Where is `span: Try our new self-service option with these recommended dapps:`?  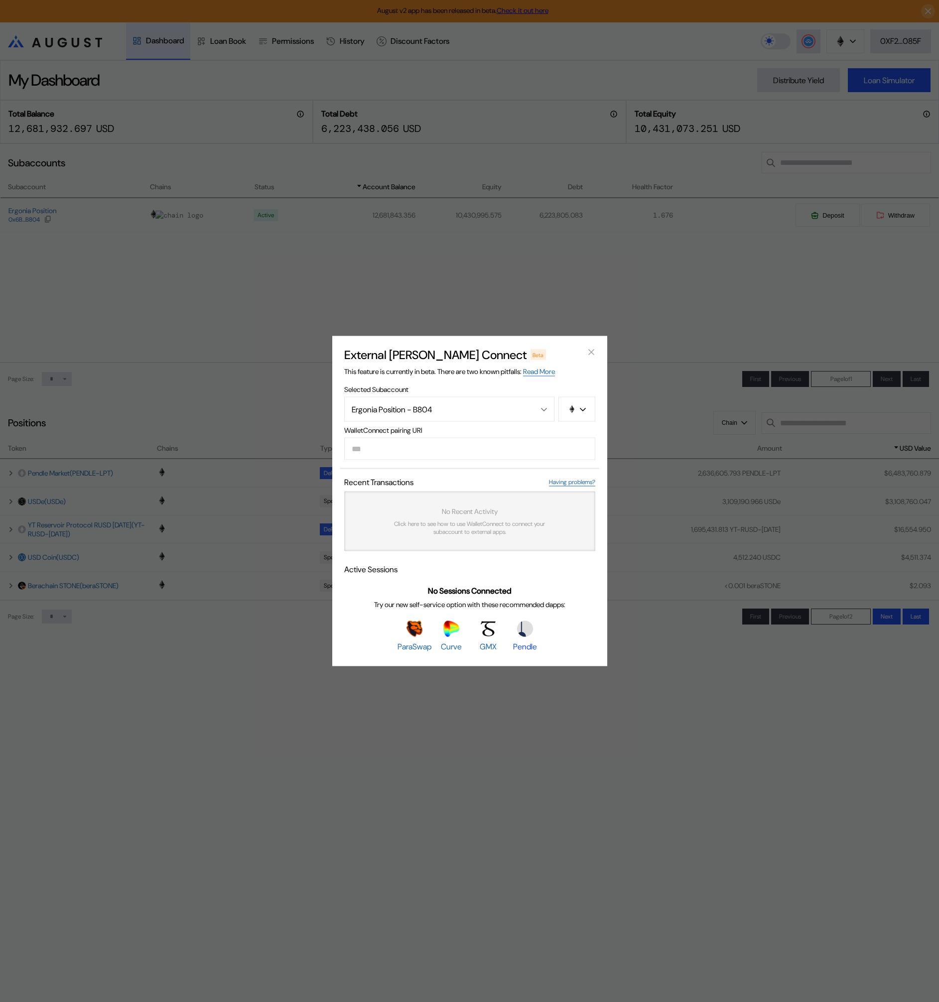
span: Try our new self-service option with these recommended dapps: is located at coordinates (470, 604).